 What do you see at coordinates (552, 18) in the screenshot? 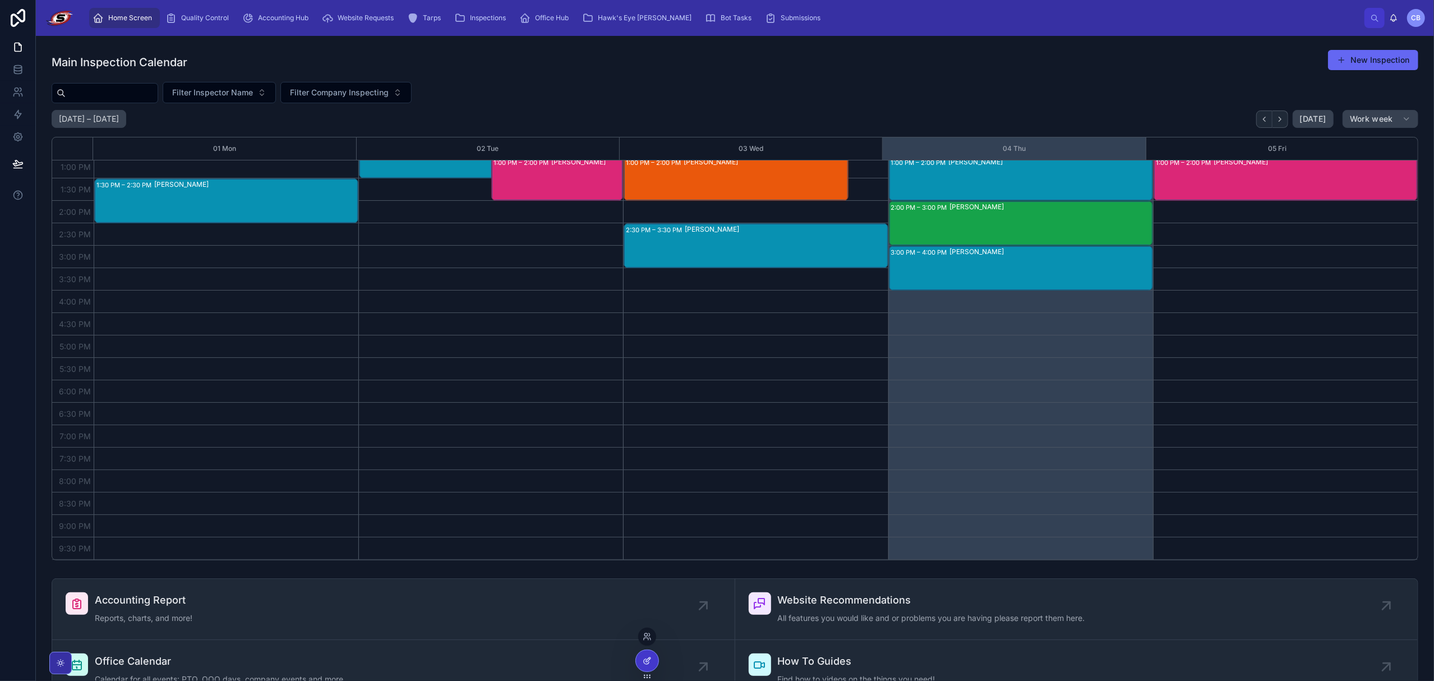
I see `span: Office Hub` at bounding box center [552, 18].